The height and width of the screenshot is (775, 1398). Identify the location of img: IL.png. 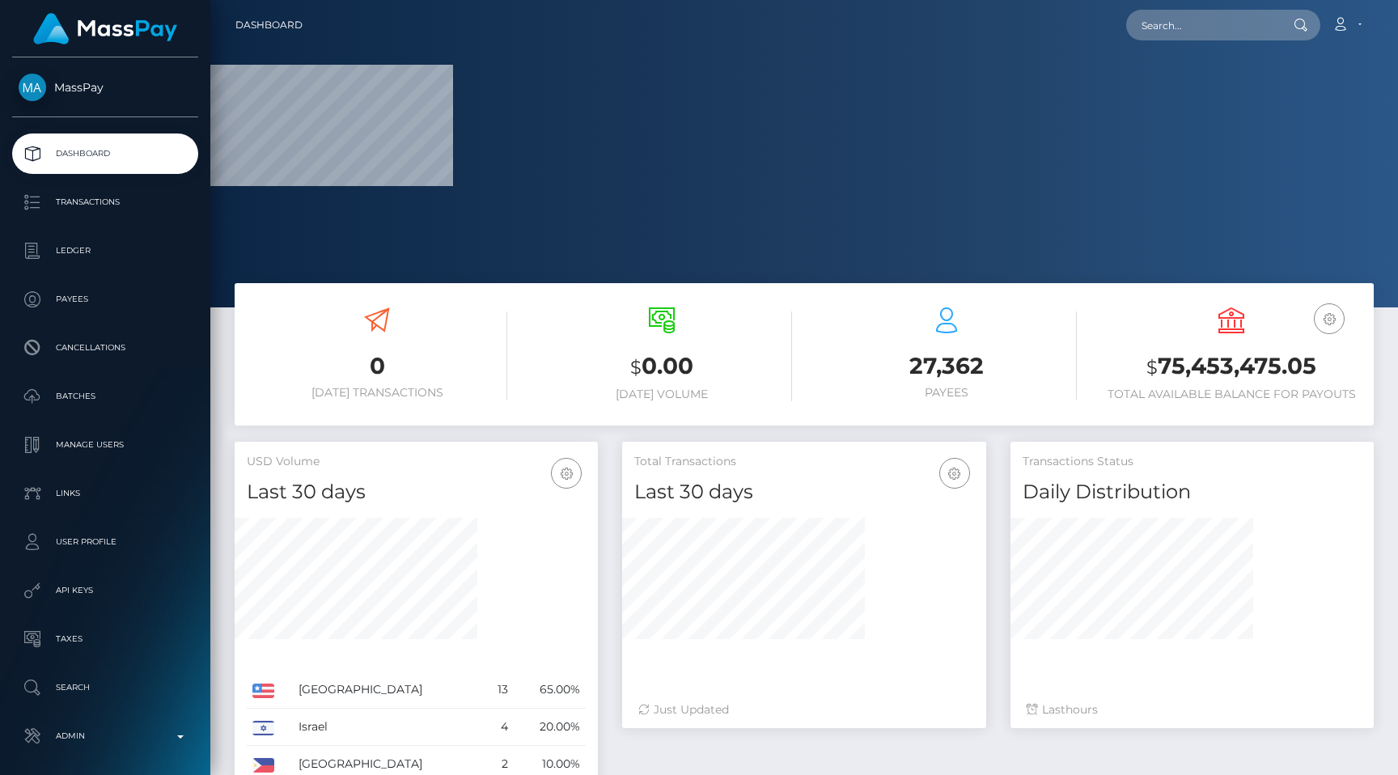
(263, 728).